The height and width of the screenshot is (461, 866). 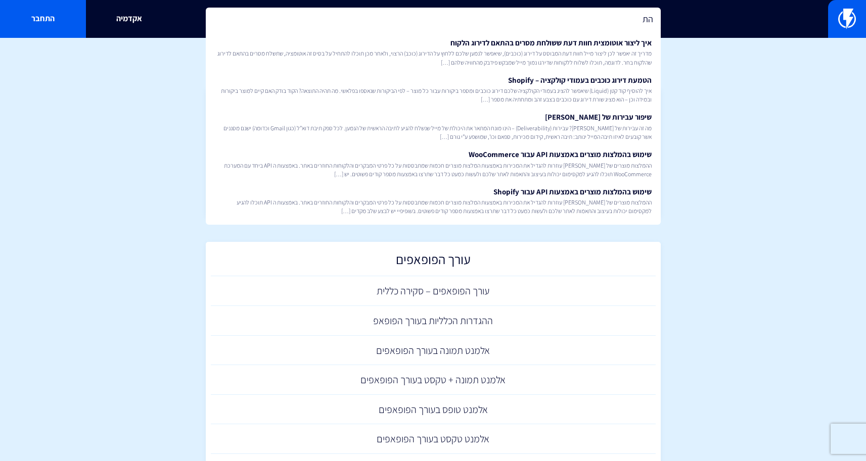 I want to click on a: עורך הפופאפים – סקירה כללית, so click(x=433, y=291).